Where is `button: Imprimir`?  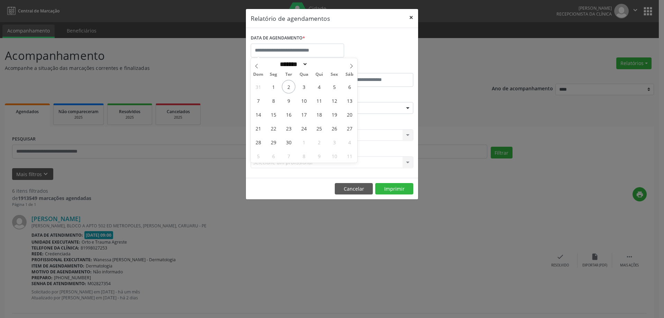 button: Imprimir is located at coordinates (394, 189).